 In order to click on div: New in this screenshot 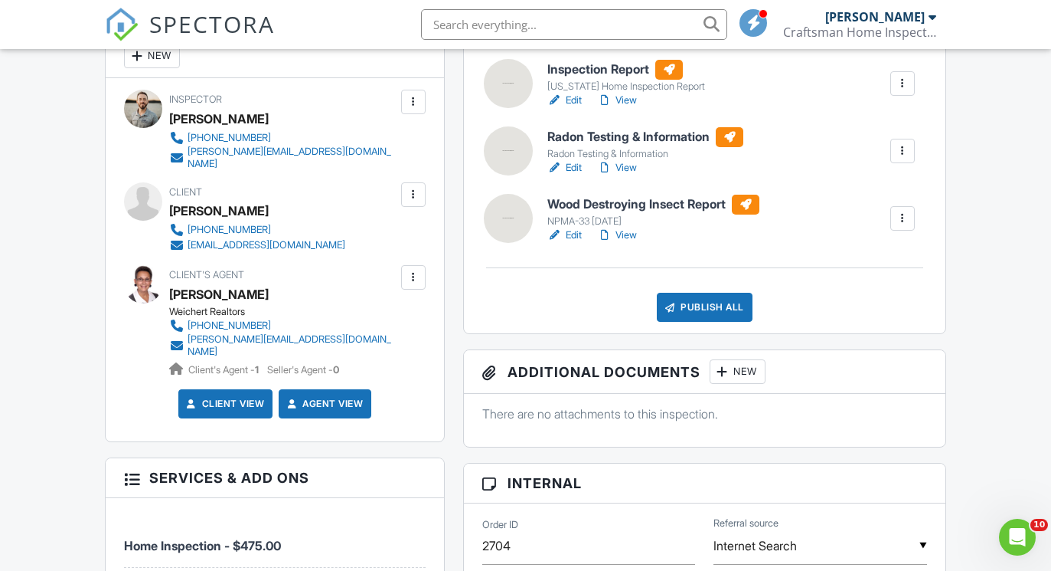, I will do `click(737, 371)`.